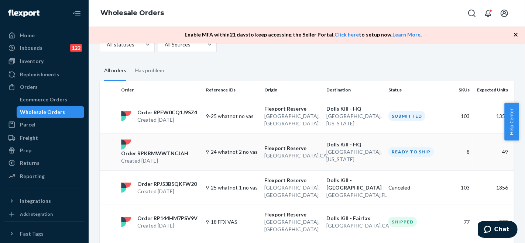  I want to click on p: Dolls Kill - Fairfax, so click(355, 219).